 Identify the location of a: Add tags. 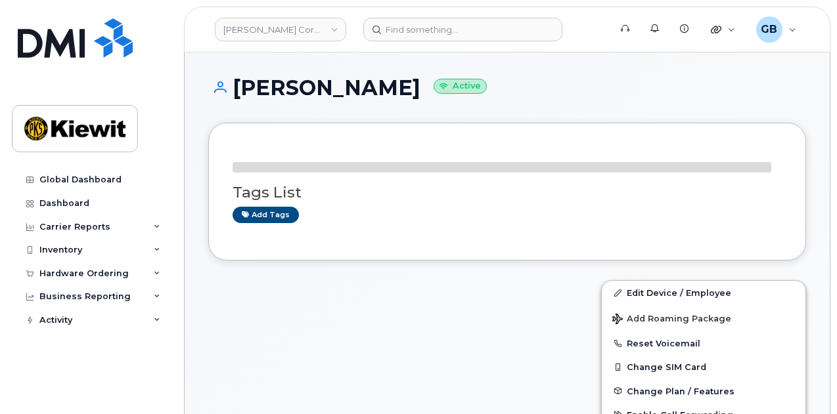
(265, 215).